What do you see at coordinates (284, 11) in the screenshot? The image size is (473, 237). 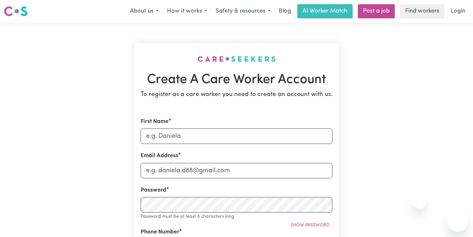 I see `a: Blog` at bounding box center [284, 11].